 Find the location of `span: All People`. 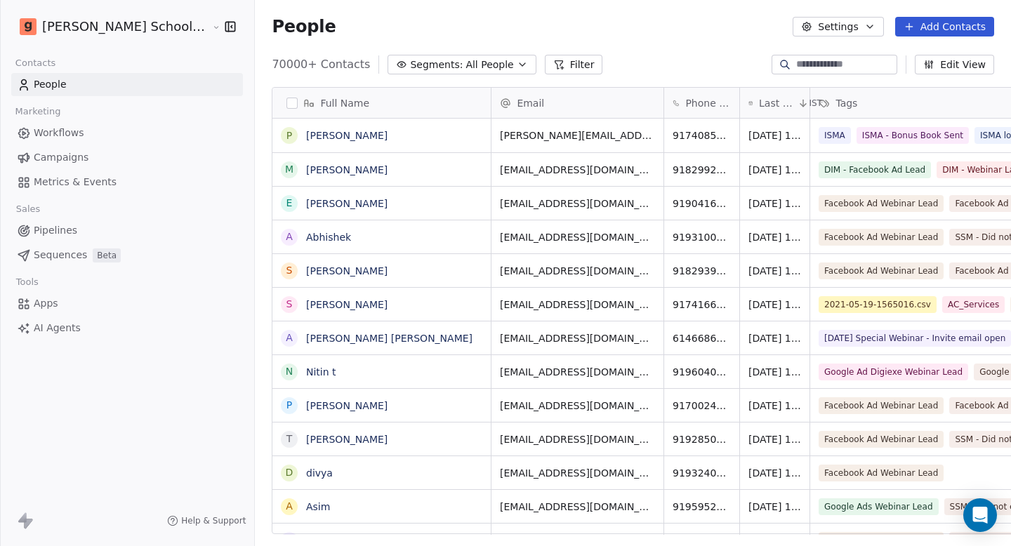

span: All People is located at coordinates (489, 65).